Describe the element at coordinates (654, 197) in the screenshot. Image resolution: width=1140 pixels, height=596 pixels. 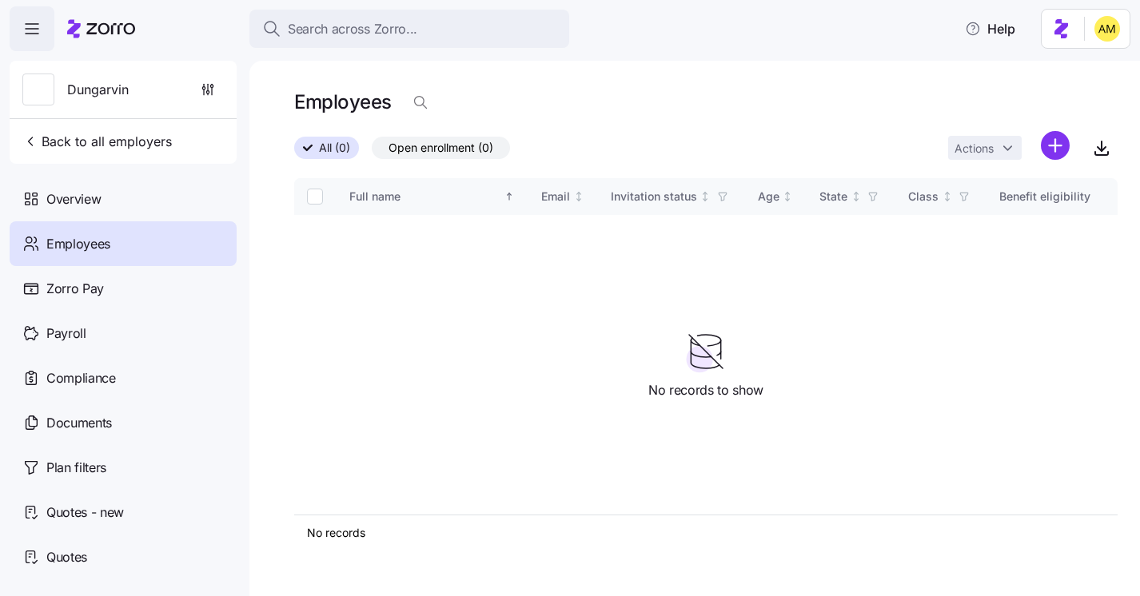
I see `div: Invitation status` at that location.